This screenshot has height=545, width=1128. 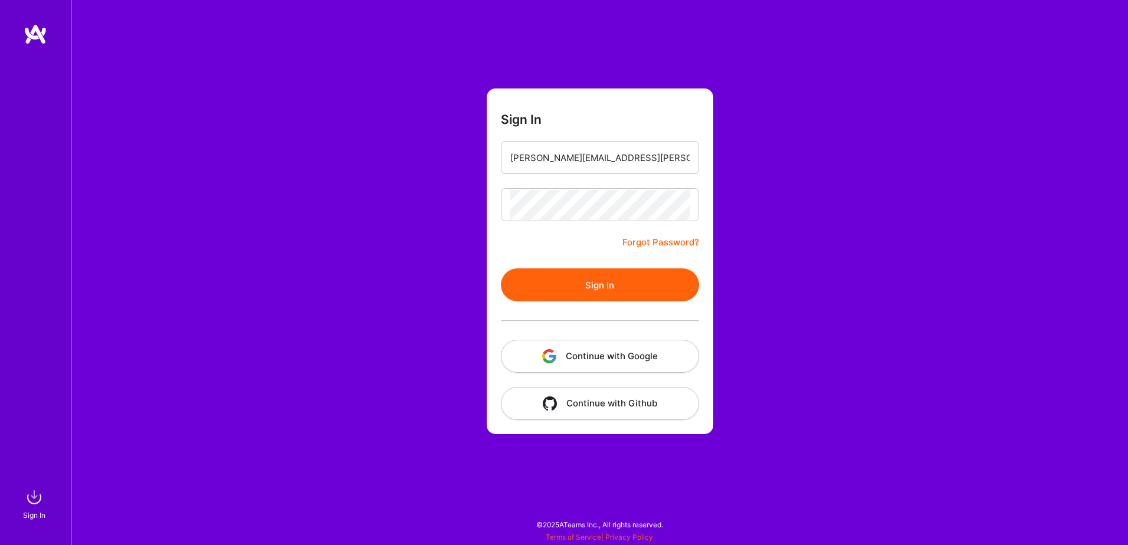 What do you see at coordinates (35, 503) in the screenshot?
I see `a: sign inSign In` at bounding box center [35, 503].